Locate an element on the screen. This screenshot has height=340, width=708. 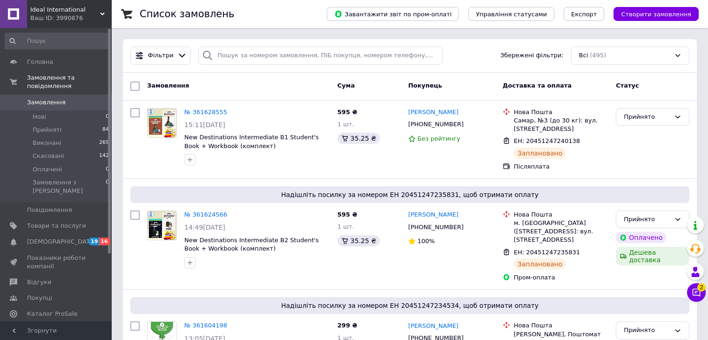
span: Завантажити звіт по пром-оплаті is located at coordinates (393, 14).